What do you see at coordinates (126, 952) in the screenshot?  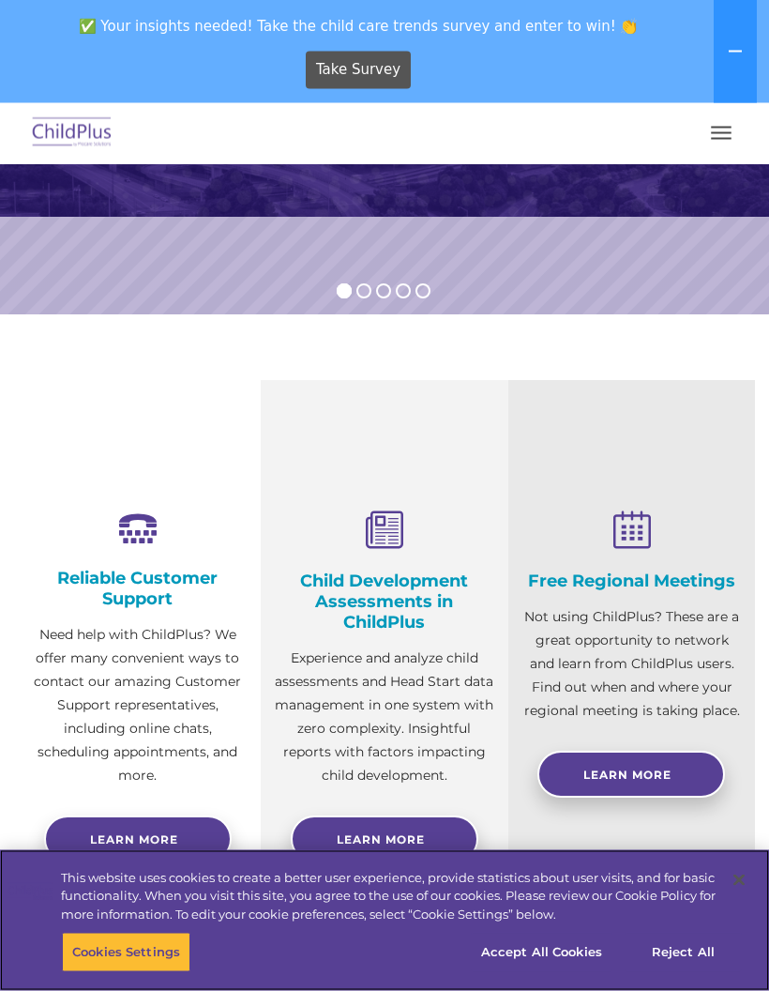 I see `button: Cookies Settings` at bounding box center [126, 952].